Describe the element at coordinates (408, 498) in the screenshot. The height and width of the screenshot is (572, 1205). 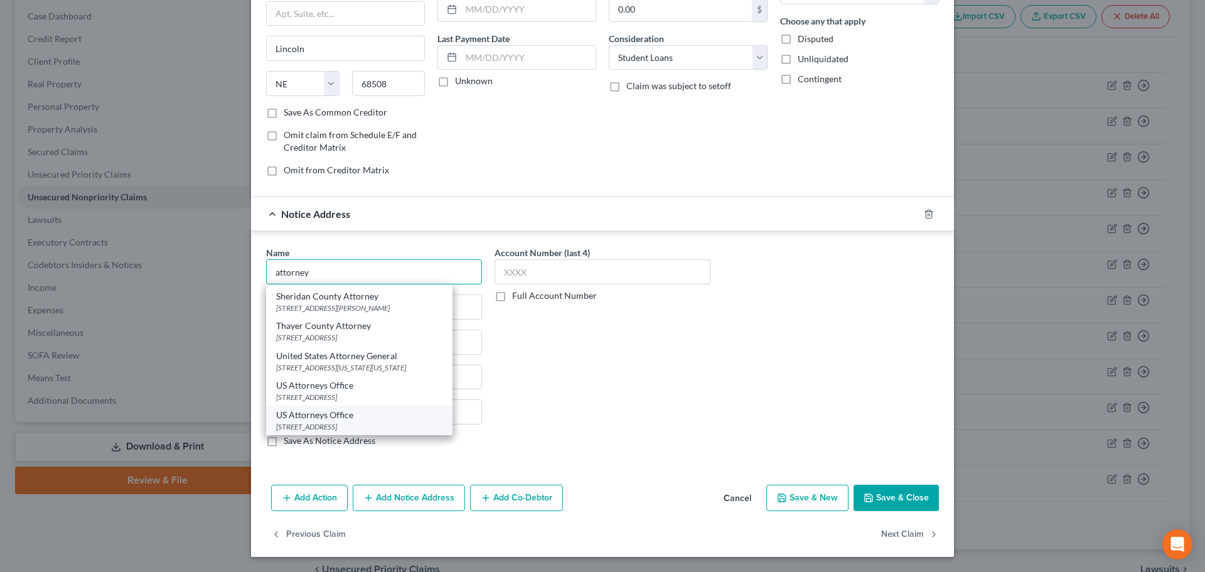
I see `button: Add Notice Address` at that location.